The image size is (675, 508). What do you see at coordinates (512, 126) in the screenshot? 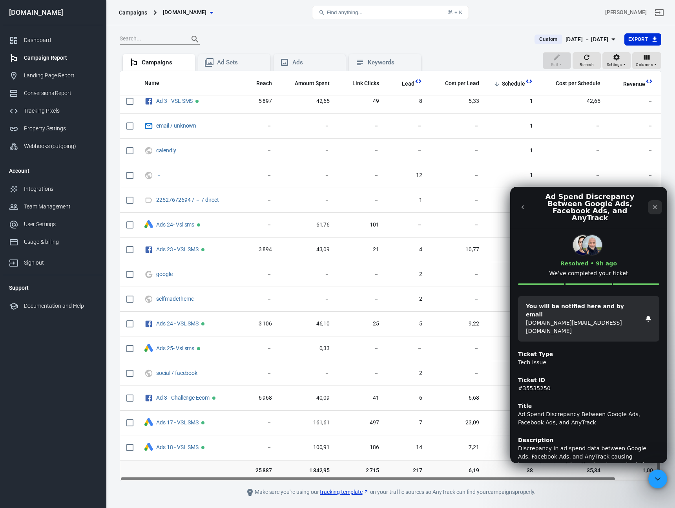
I see `span: 1` at bounding box center [512, 126].